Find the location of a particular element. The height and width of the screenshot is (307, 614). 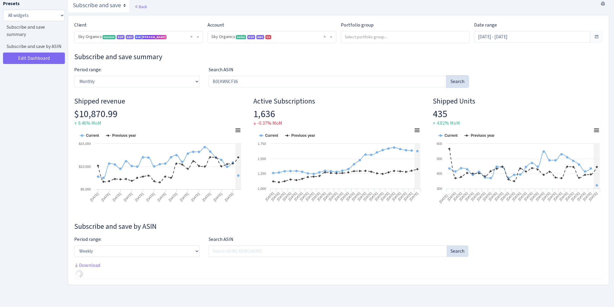

h2: 1,636 is located at coordinates (338, 114).